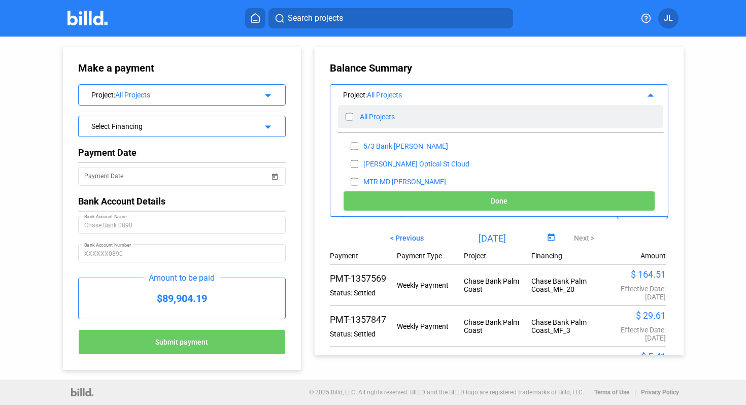 Image resolution: width=746 pixels, height=405 pixels. I want to click on div: Bank Account Details, so click(182, 201).